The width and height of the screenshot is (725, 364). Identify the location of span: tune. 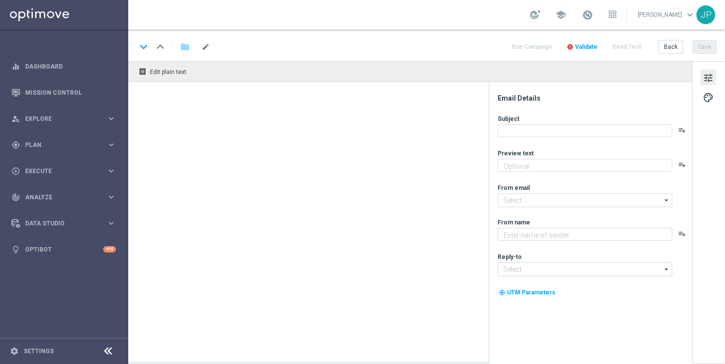
(709, 78).